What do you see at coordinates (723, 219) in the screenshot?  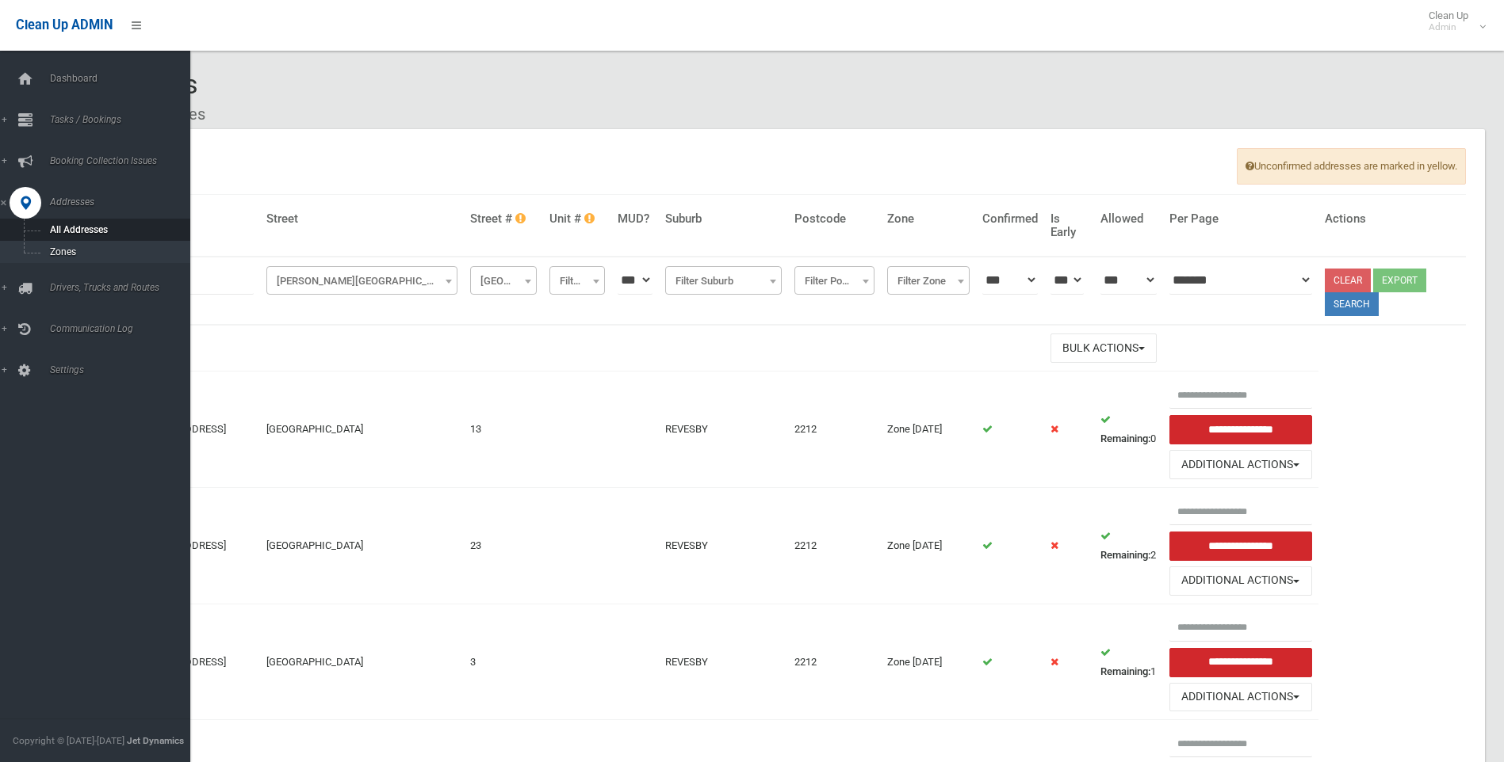 I see `h4: Suburb` at bounding box center [723, 219].